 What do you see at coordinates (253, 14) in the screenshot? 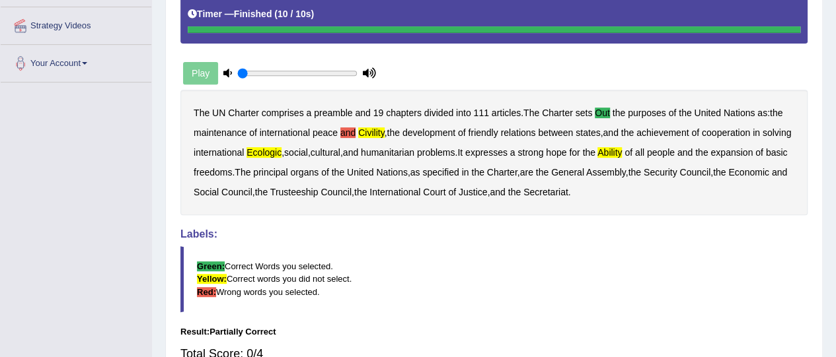
I see `b: Finished` at bounding box center [253, 14].